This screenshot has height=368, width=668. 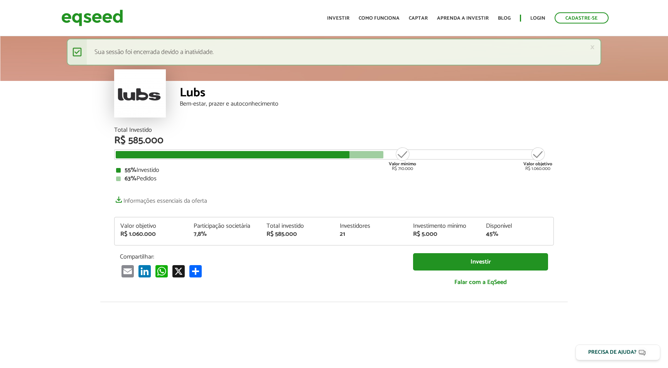 I want to click on div: 7,8%, so click(x=224, y=234).